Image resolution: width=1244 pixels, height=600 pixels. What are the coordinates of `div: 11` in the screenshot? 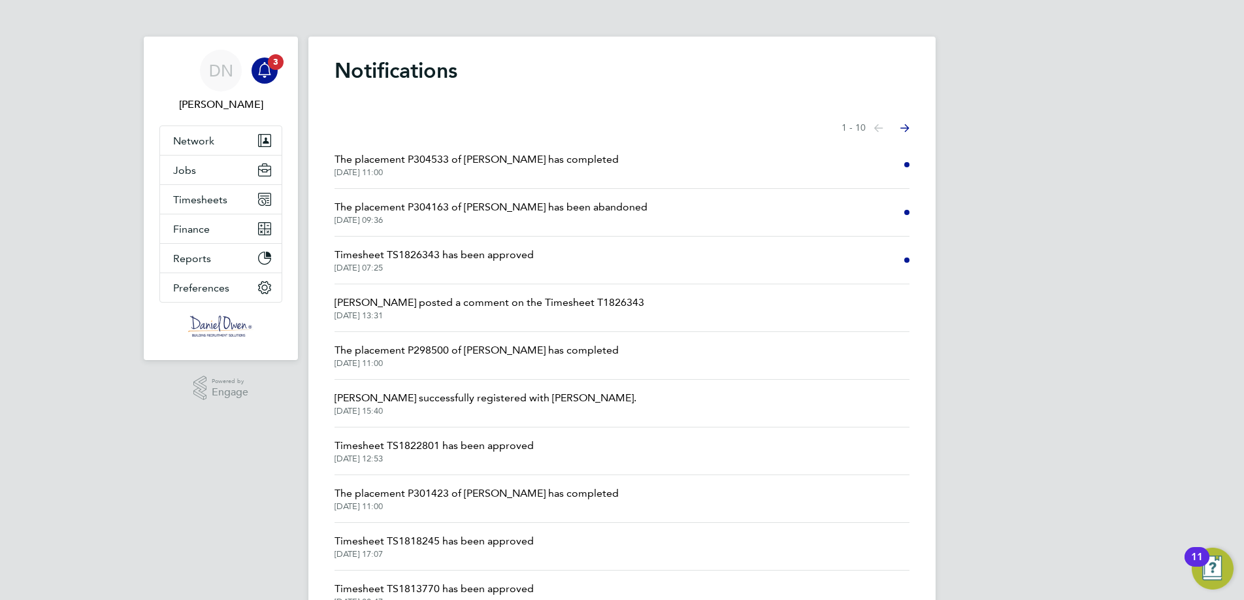 It's located at (1197, 565).